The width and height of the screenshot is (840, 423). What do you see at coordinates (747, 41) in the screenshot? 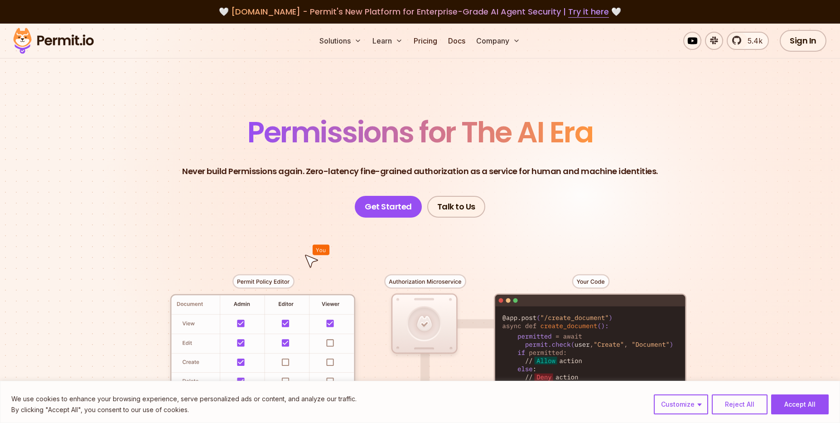
I see `a: 5.4k` at bounding box center [747, 41].